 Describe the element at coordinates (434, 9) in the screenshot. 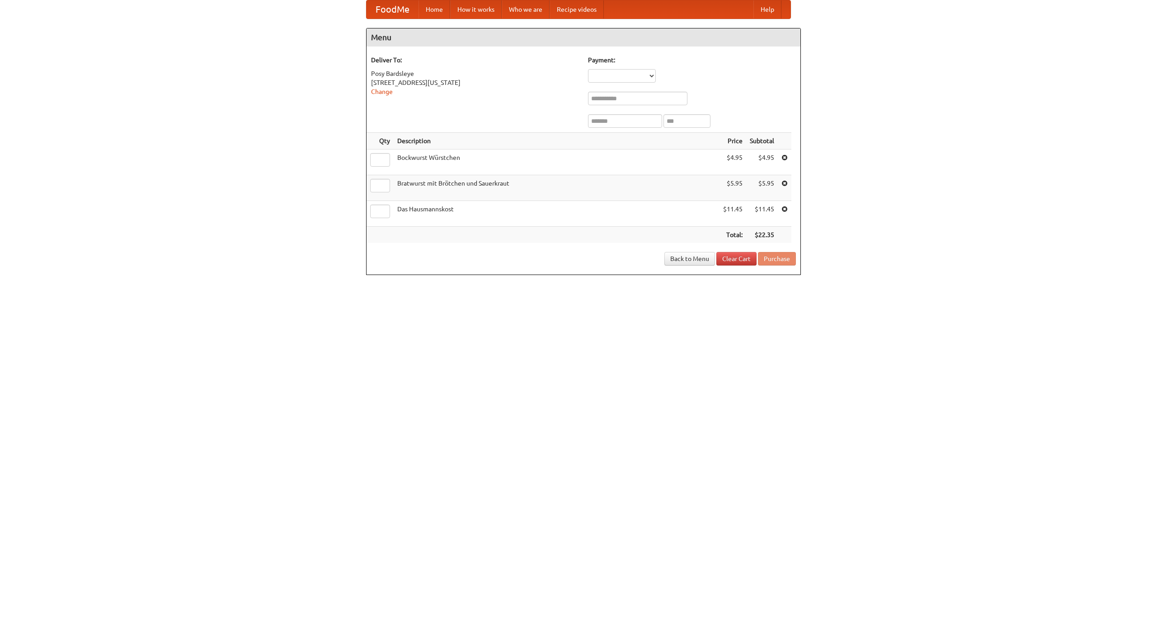

I see `a: Home` at that location.